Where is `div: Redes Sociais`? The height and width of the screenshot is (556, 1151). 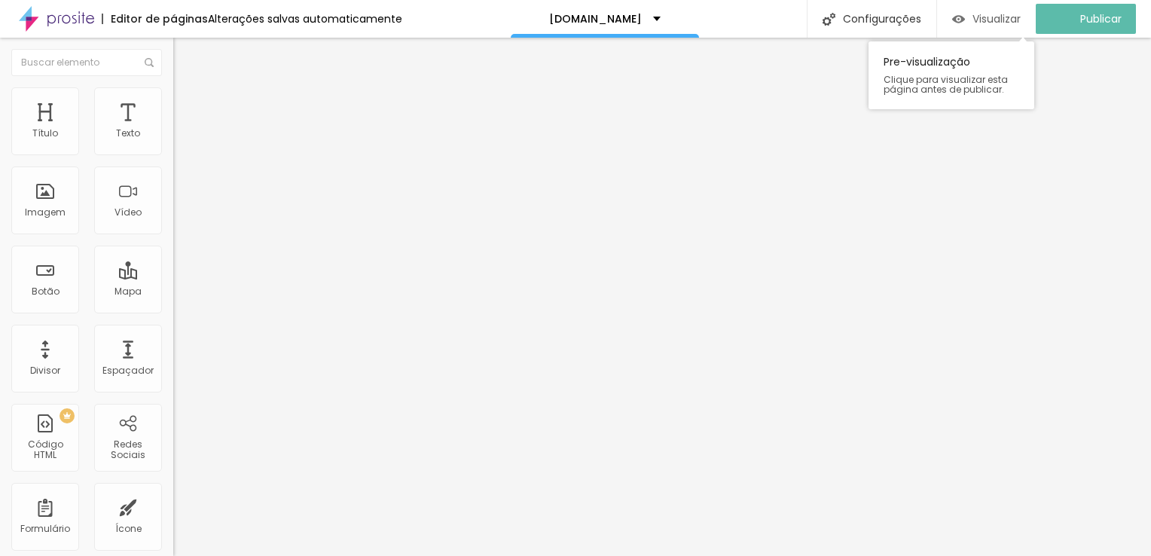 div: Redes Sociais is located at coordinates (127, 450).